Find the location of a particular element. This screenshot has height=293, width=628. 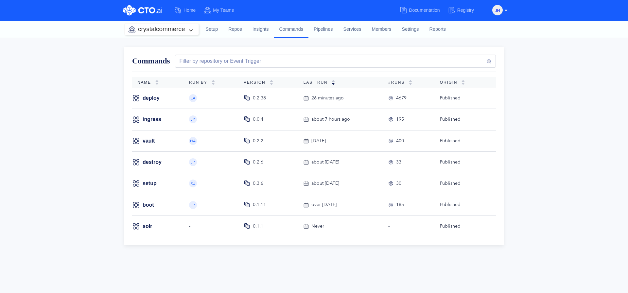

a: Reports is located at coordinates (438, 29).